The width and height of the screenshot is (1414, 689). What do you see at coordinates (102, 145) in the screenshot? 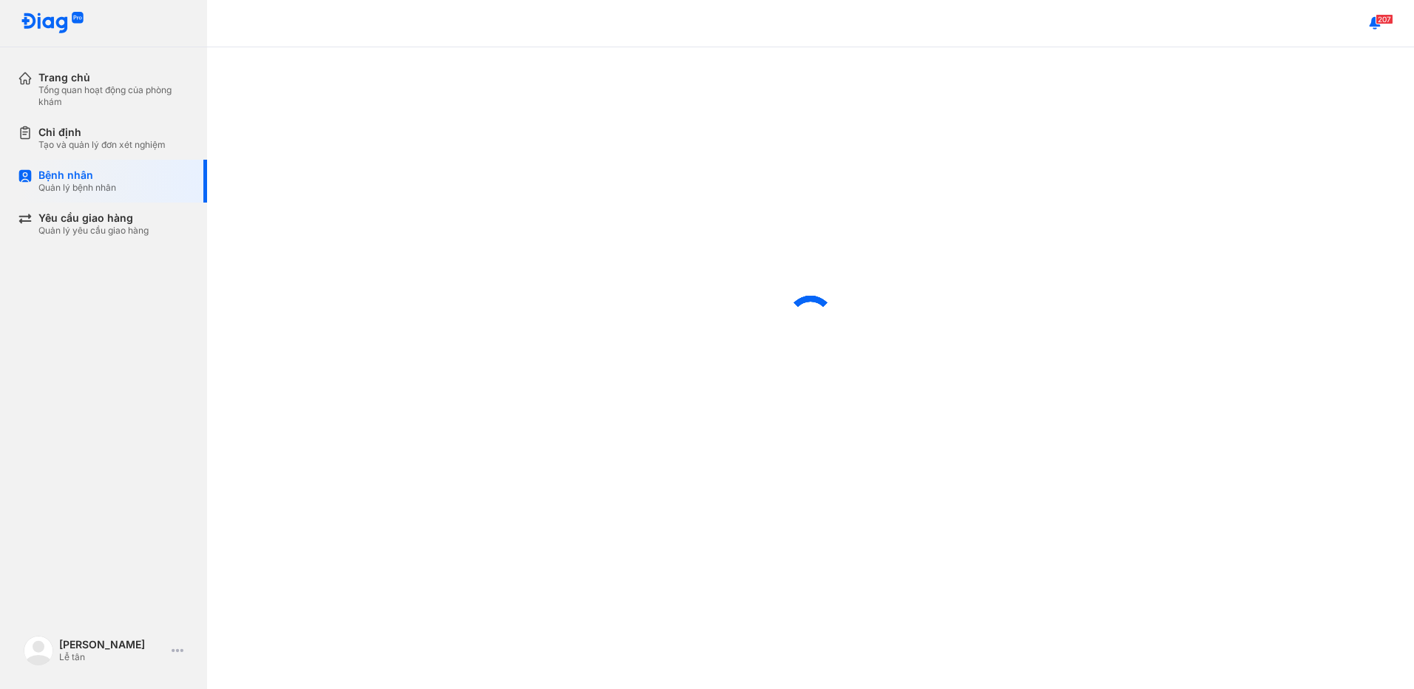
I see `div: Tạo và quản lý đơn xét nghiệm` at bounding box center [102, 145].